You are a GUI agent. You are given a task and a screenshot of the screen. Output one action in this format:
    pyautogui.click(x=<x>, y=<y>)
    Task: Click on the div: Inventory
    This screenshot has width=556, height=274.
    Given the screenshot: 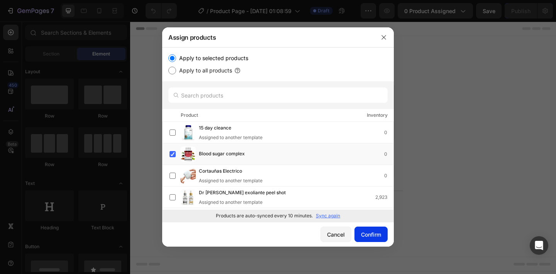 What is the action you would take?
    pyautogui.click(x=377, y=115)
    